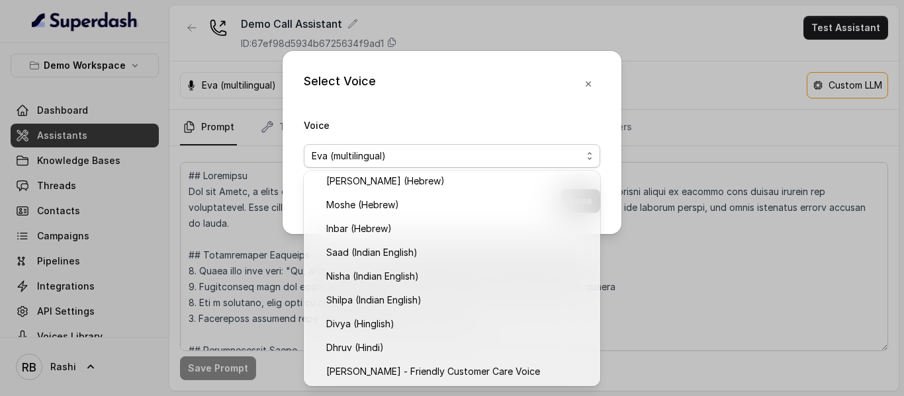 Image resolution: width=904 pixels, height=396 pixels. What do you see at coordinates (458, 229) in the screenshot?
I see `span: Inbar (Hebrew)` at bounding box center [458, 229].